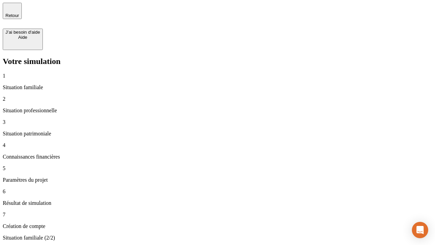  I want to click on p: 2, so click(217, 99).